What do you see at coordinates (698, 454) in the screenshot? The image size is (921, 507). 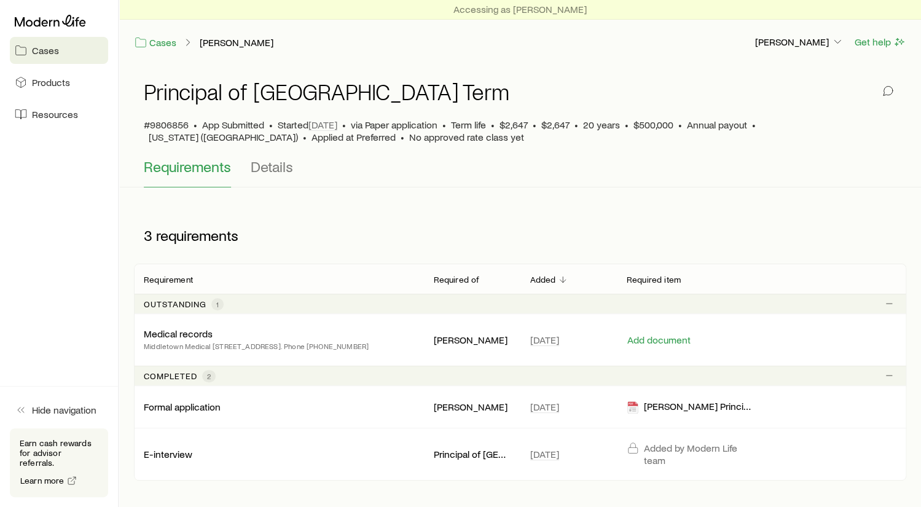 I see `p: Added by Modern Life team` at bounding box center [698, 454].